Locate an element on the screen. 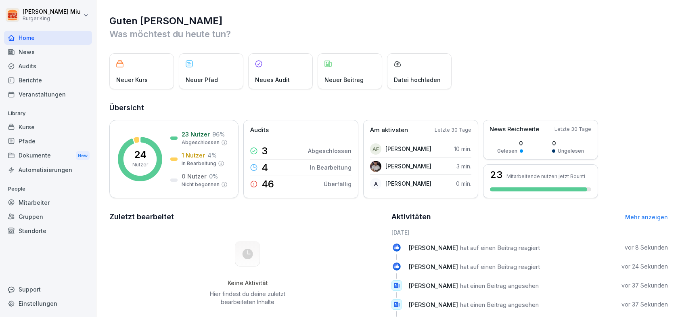 Image resolution: width=680 pixels, height=317 pixels. p: 23 Nutzer is located at coordinates (196, 134).